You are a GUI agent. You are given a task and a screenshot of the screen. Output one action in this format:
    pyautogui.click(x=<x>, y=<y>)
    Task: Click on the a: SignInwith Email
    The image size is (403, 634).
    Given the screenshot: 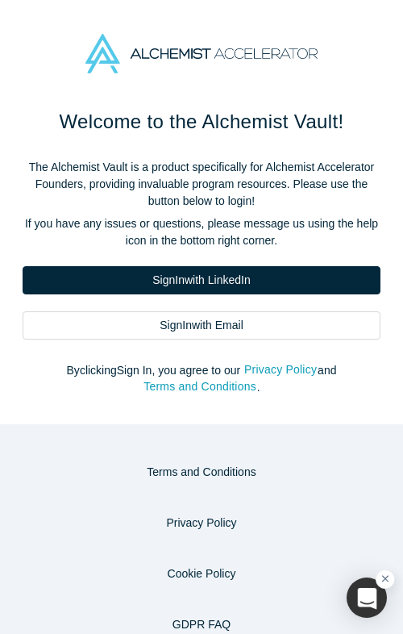 What is the action you would take?
    pyautogui.click(x=201, y=325)
    